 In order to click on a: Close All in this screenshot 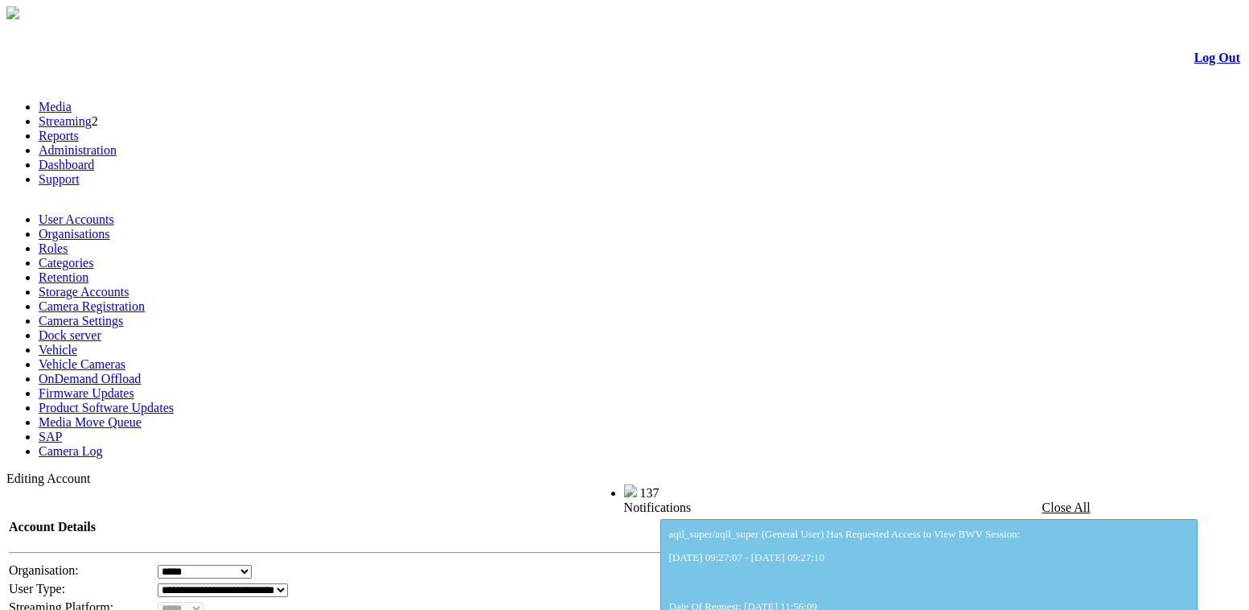, I will do `click(1066, 507)`.